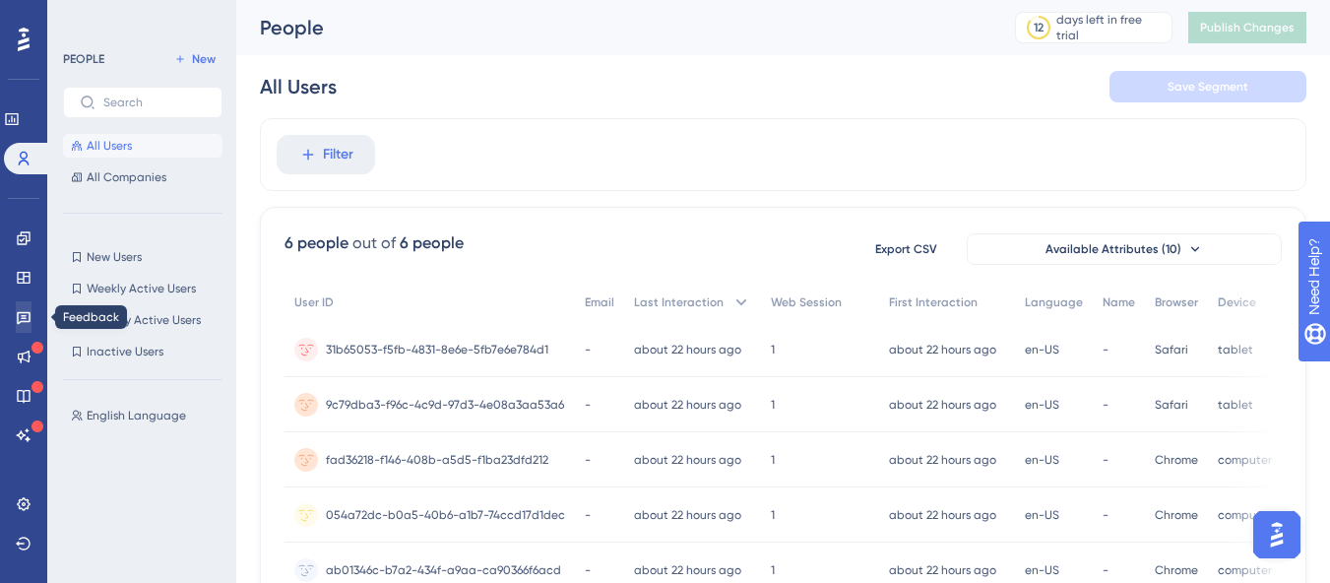 Image resolution: width=1330 pixels, height=583 pixels. Describe the element at coordinates (155, 102) in the screenshot. I see `input: Search` at that location.